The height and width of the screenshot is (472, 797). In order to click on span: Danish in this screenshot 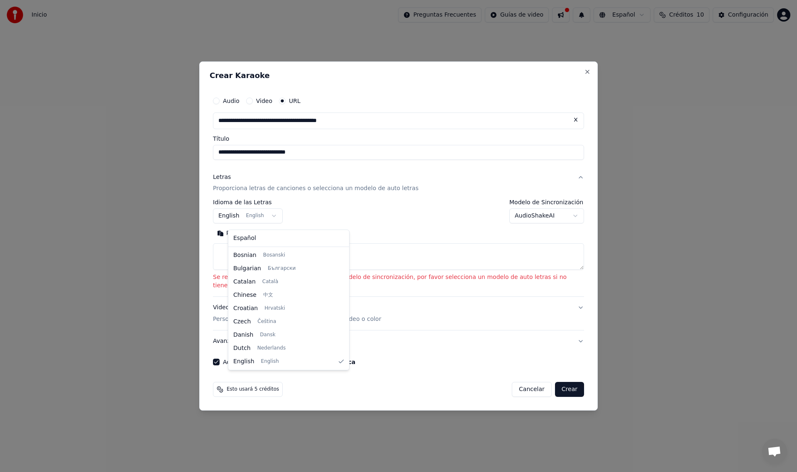, I will do `click(243, 335)`.